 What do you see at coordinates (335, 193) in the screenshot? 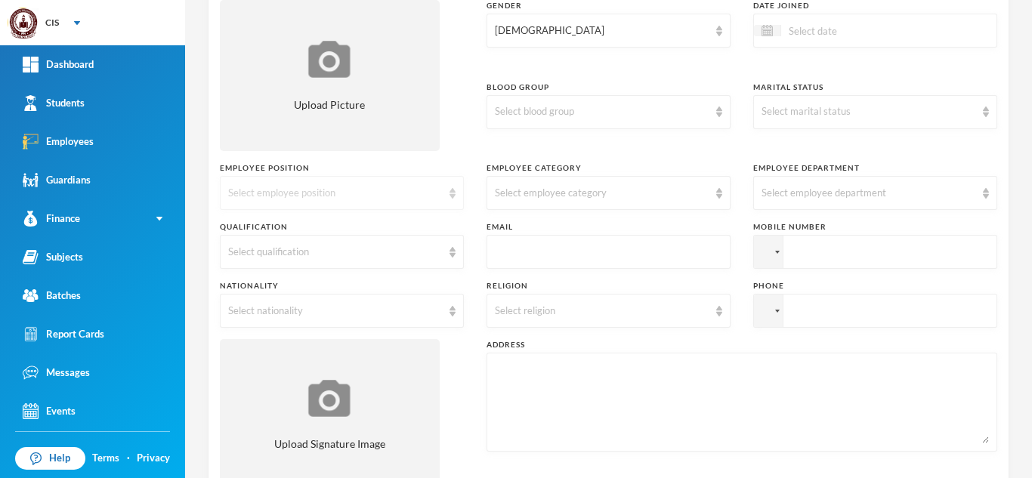
I see `div: Select employee position` at bounding box center [335, 193].